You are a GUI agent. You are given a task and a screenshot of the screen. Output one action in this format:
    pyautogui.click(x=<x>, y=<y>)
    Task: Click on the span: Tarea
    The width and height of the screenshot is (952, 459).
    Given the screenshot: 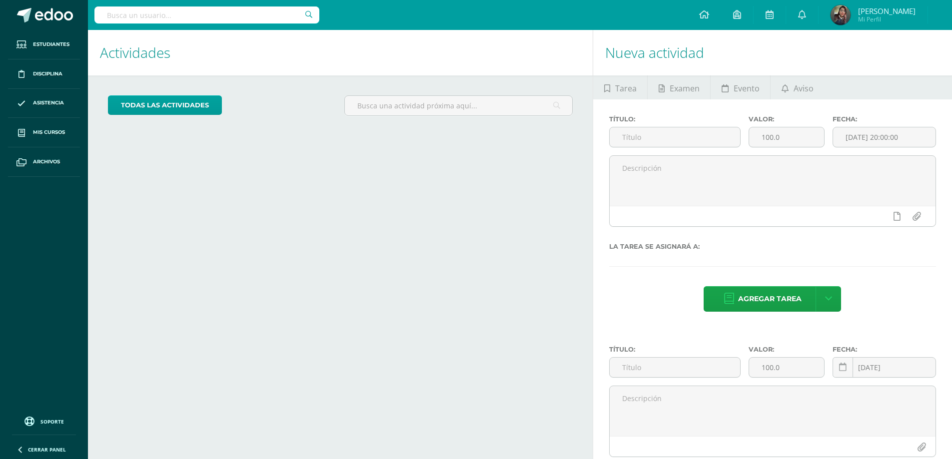 What is the action you would take?
    pyautogui.click(x=625, y=88)
    